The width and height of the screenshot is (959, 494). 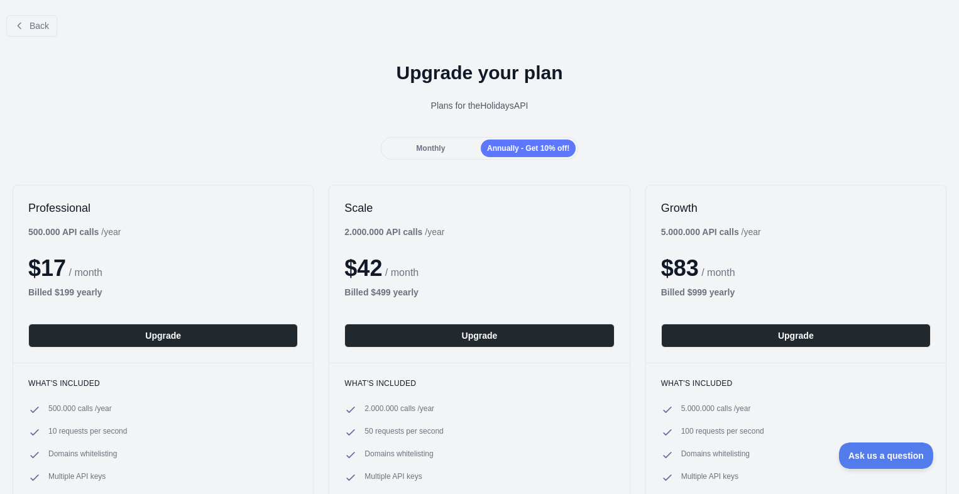 I want to click on span: $ 42, so click(x=363, y=268).